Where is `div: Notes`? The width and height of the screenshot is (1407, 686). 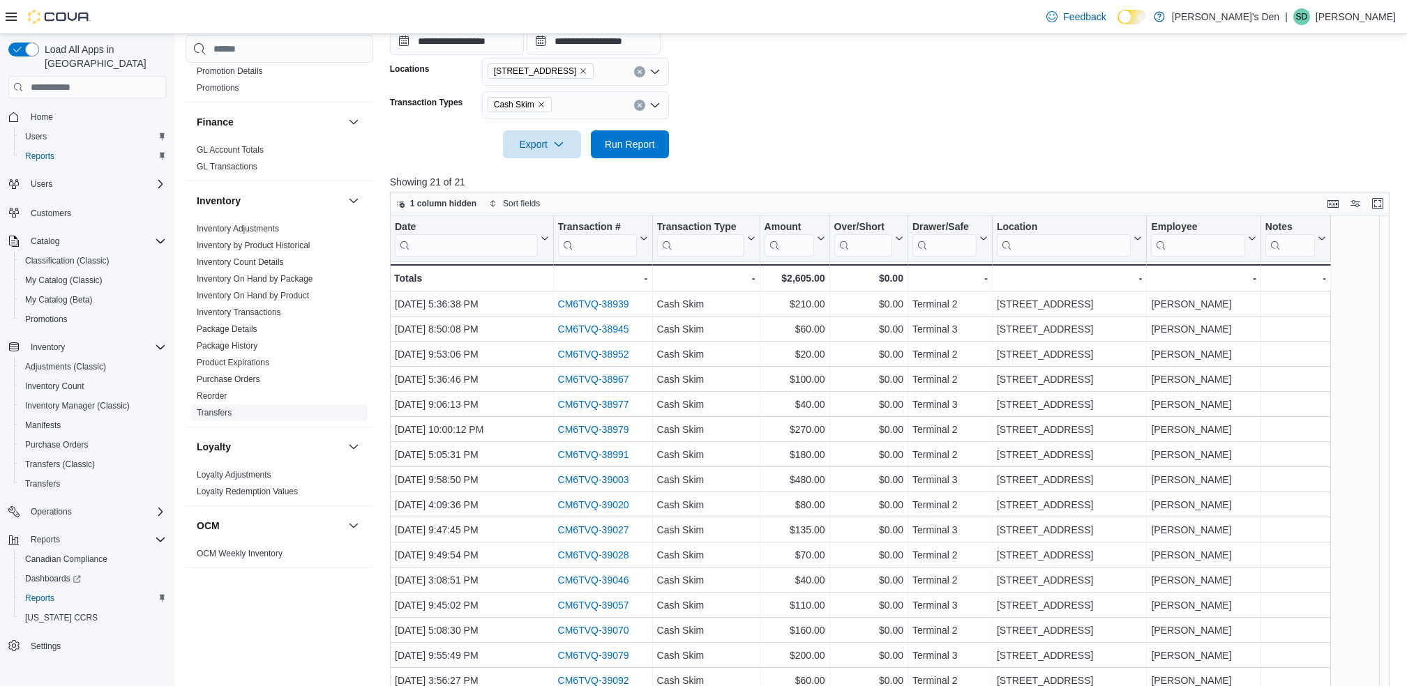 div: Notes is located at coordinates (1290, 239).